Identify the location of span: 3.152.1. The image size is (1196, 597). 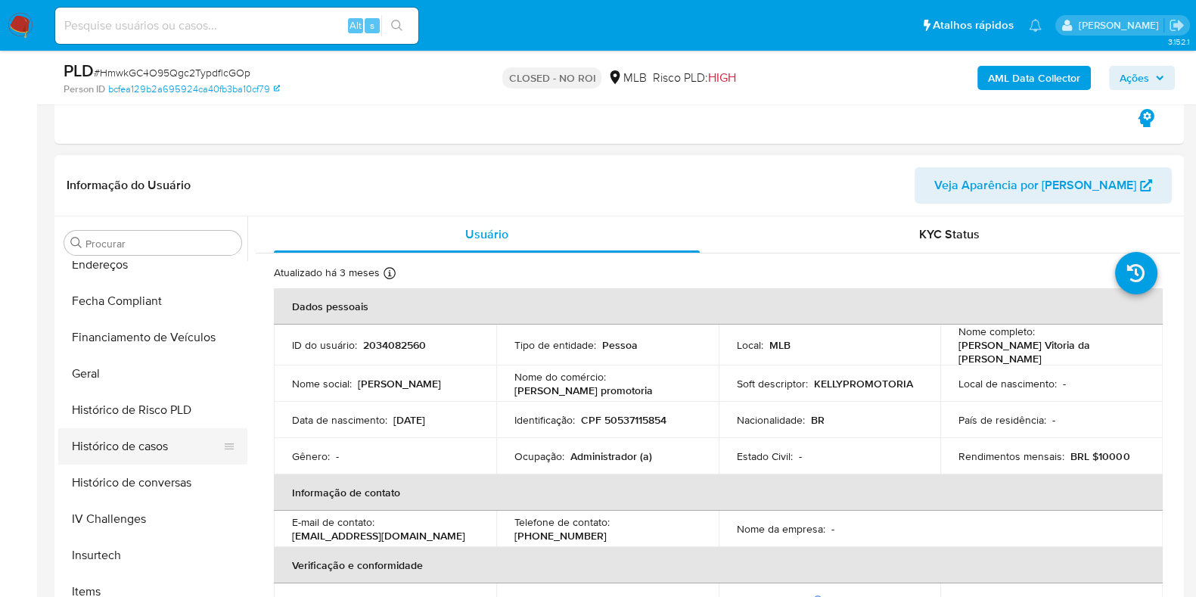
(1178, 42).